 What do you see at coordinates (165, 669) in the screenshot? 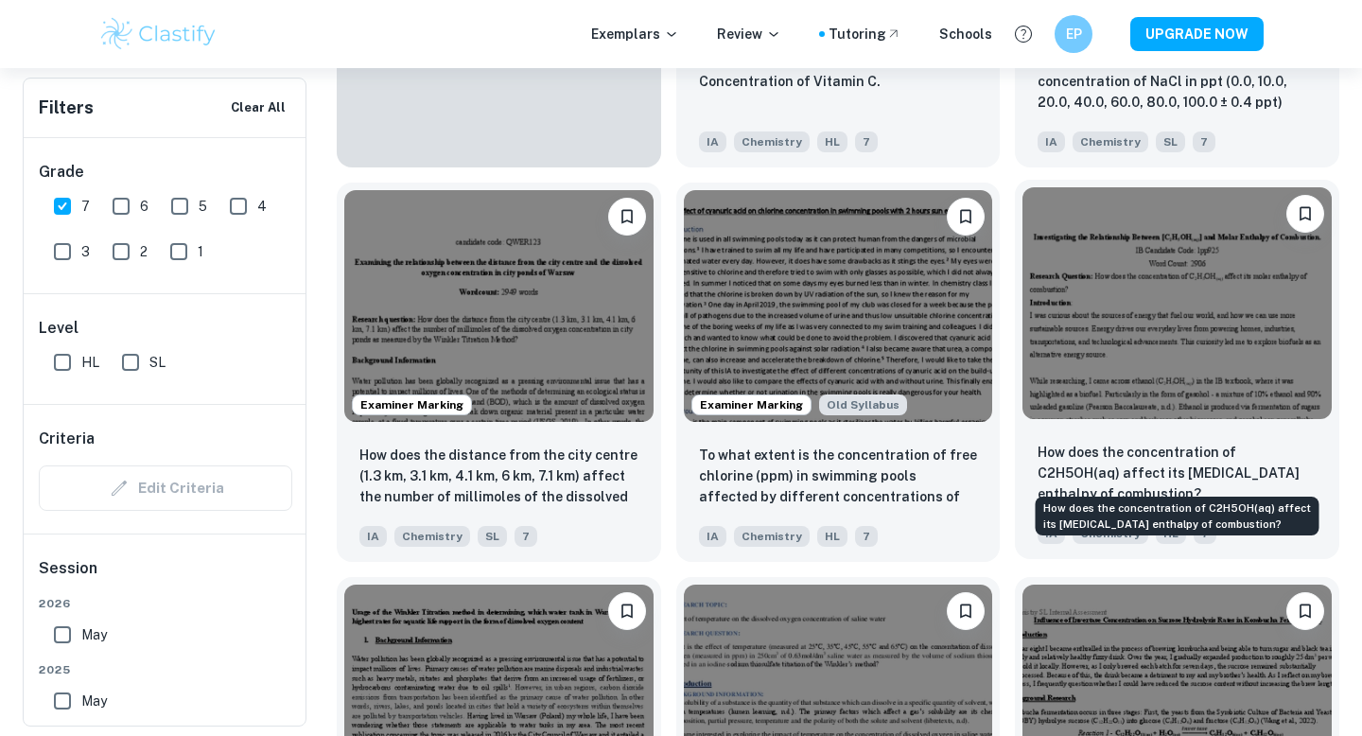
I see `span: 2025` at bounding box center [165, 669].